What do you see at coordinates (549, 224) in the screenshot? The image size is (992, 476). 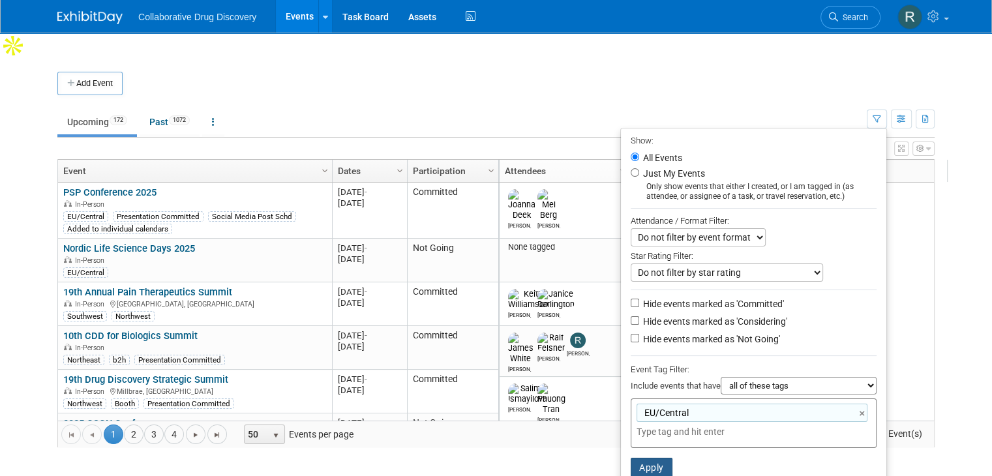 I see `div: Mel Berg` at bounding box center [549, 224].